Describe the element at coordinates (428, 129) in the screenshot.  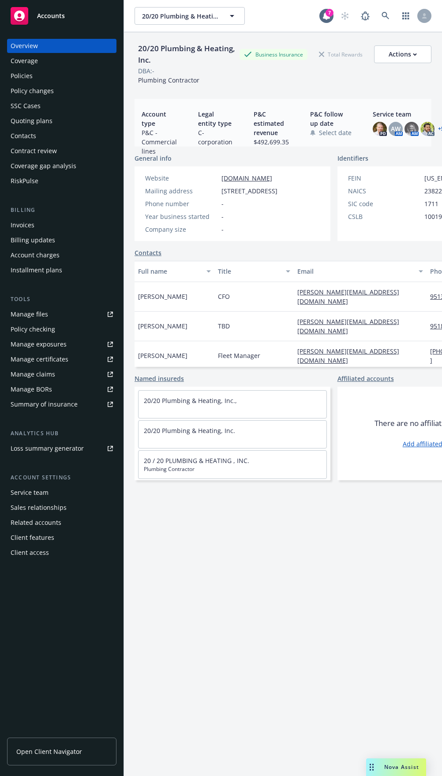
I see `img: photo` at that location.